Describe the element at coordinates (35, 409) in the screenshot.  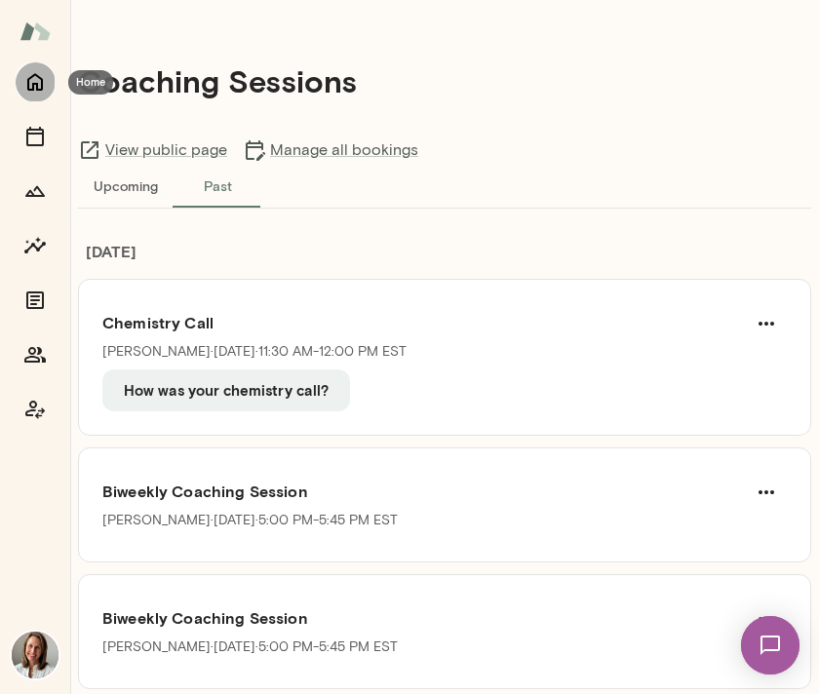
I see `button: Coach app` at that location.